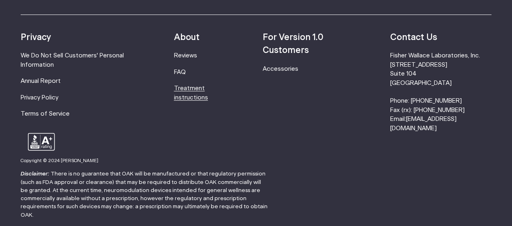 This screenshot has height=226, width=512. I want to click on a: Reviews, so click(185, 55).